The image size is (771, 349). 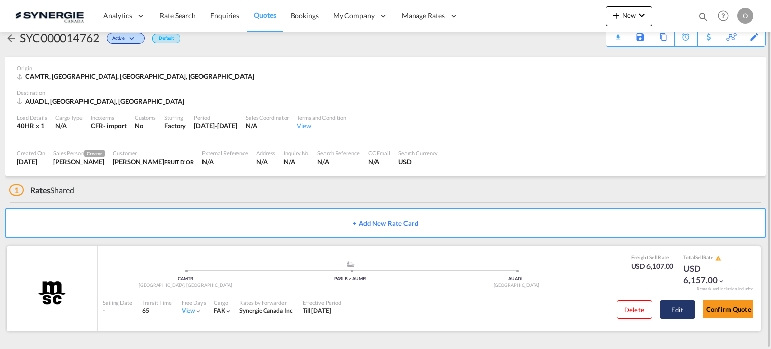 What do you see at coordinates (317, 311) in the screenshot?
I see `div: Till 26 Sep 2025` at bounding box center [317, 311].